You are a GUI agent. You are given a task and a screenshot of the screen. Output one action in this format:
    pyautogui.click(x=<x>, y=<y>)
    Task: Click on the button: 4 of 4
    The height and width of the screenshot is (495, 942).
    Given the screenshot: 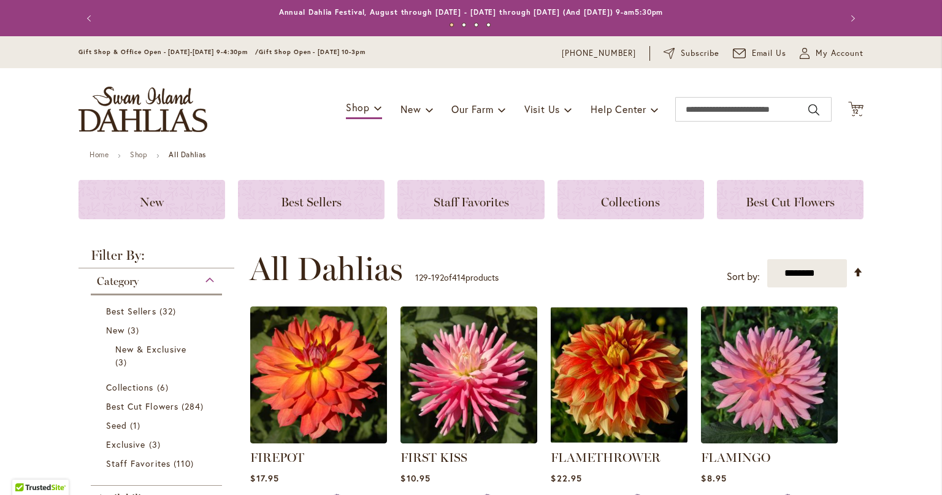 What is the action you would take?
    pyautogui.click(x=488, y=25)
    